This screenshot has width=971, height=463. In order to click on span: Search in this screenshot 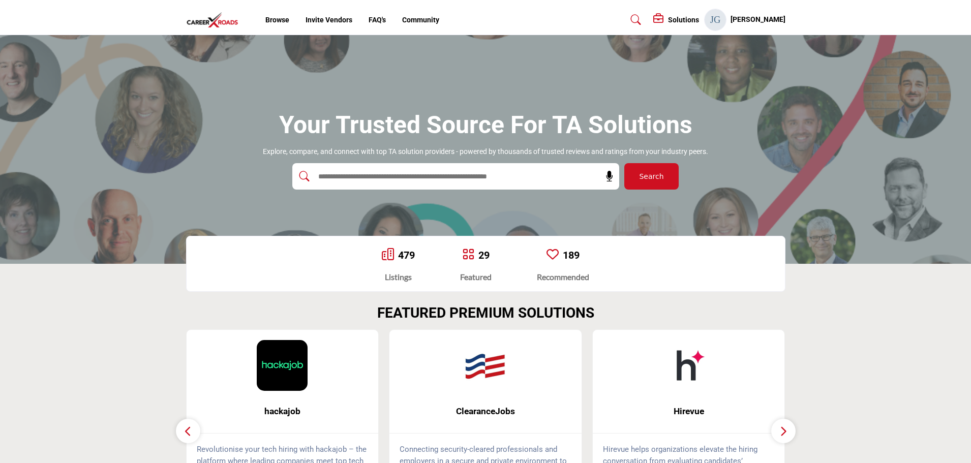, I will do `click(652, 176)`.